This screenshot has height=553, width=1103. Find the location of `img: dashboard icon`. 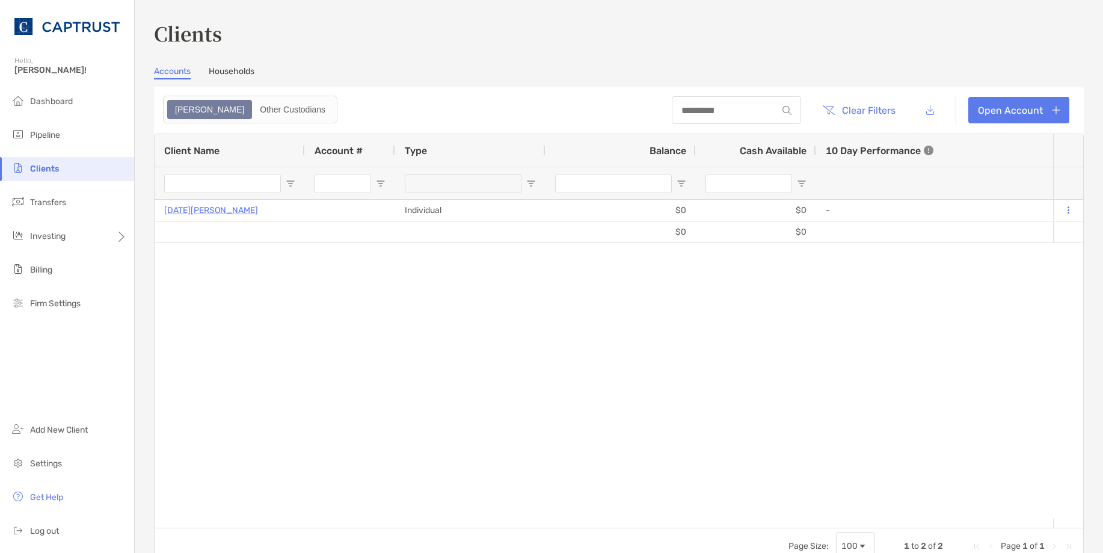

img: dashboard icon is located at coordinates (18, 100).